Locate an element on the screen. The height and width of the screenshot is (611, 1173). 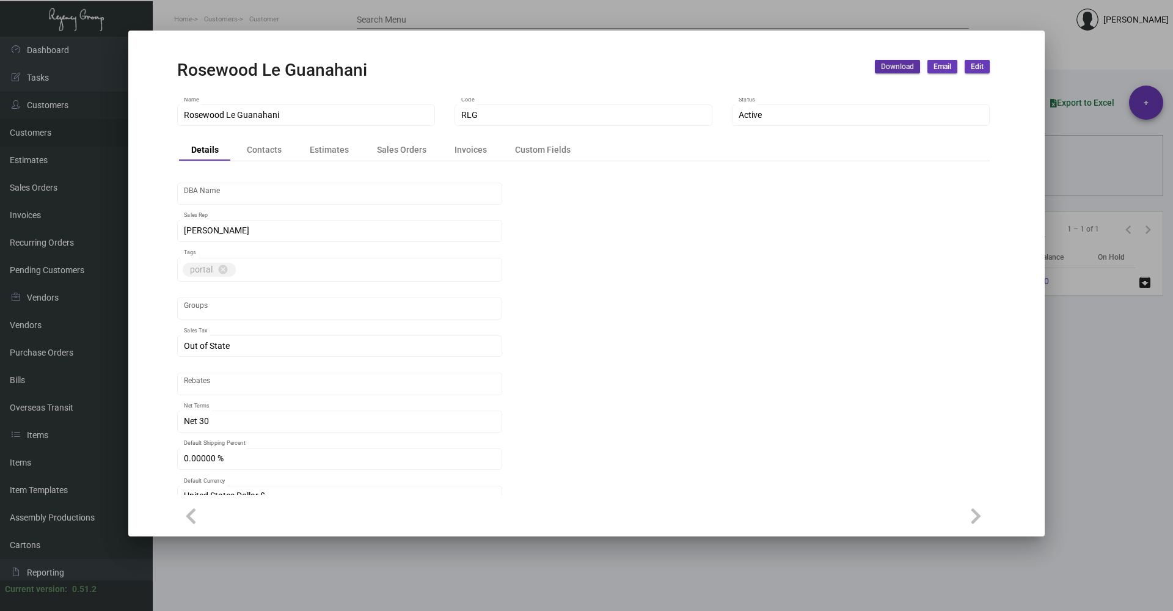
button: Download is located at coordinates (897, 67).